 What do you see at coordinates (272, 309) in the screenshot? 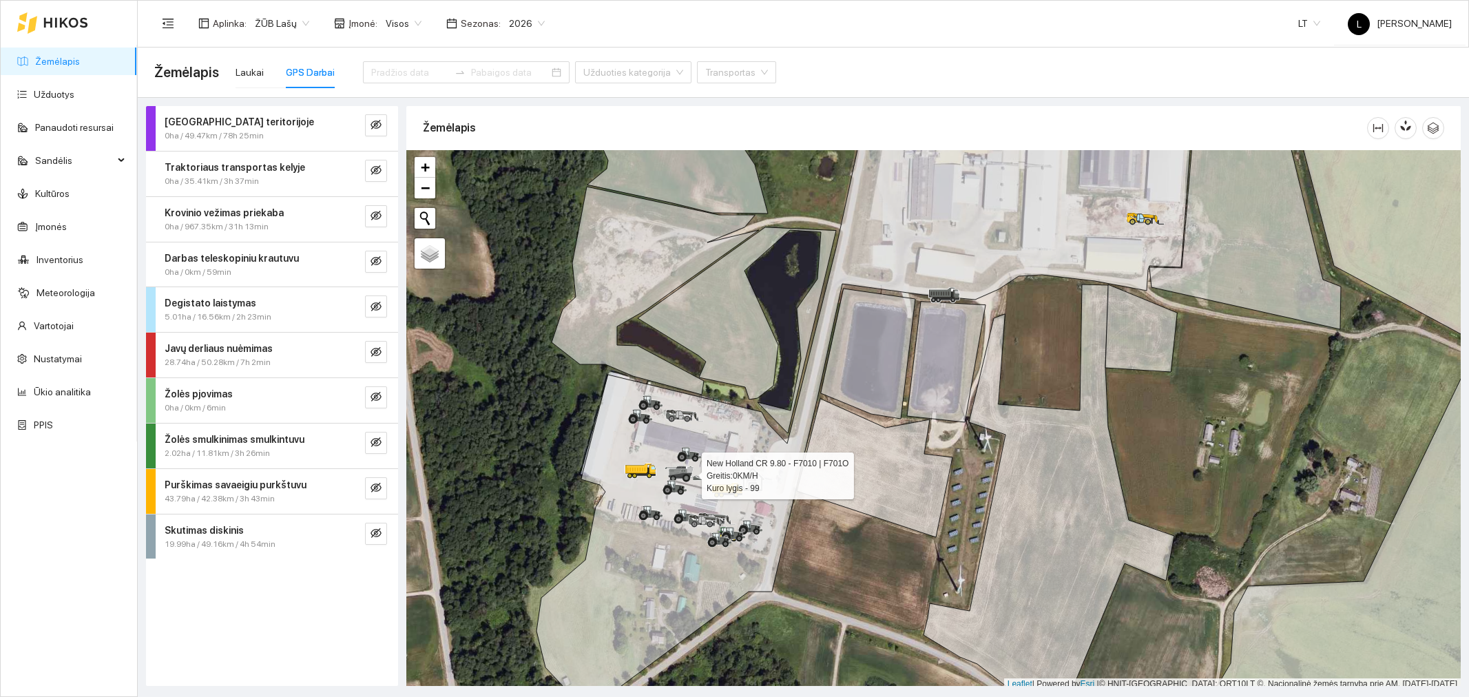
I see `div: Degistato laistymas5.01ha / 16.56km / 2h 23mineye-invisible` at bounding box center [272, 309].